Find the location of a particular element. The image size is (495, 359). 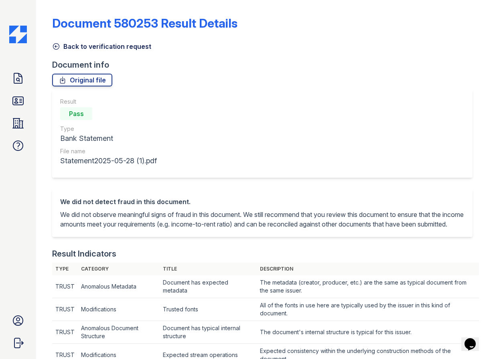

td: All of the fonts in use here are typically used by the issuer in this kind of document. is located at coordinates (367, 310).